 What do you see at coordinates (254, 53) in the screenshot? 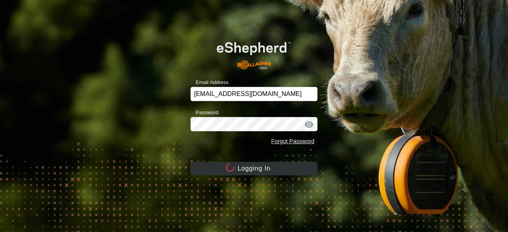
I see `img: E-shepherd Logo` at bounding box center [254, 53].